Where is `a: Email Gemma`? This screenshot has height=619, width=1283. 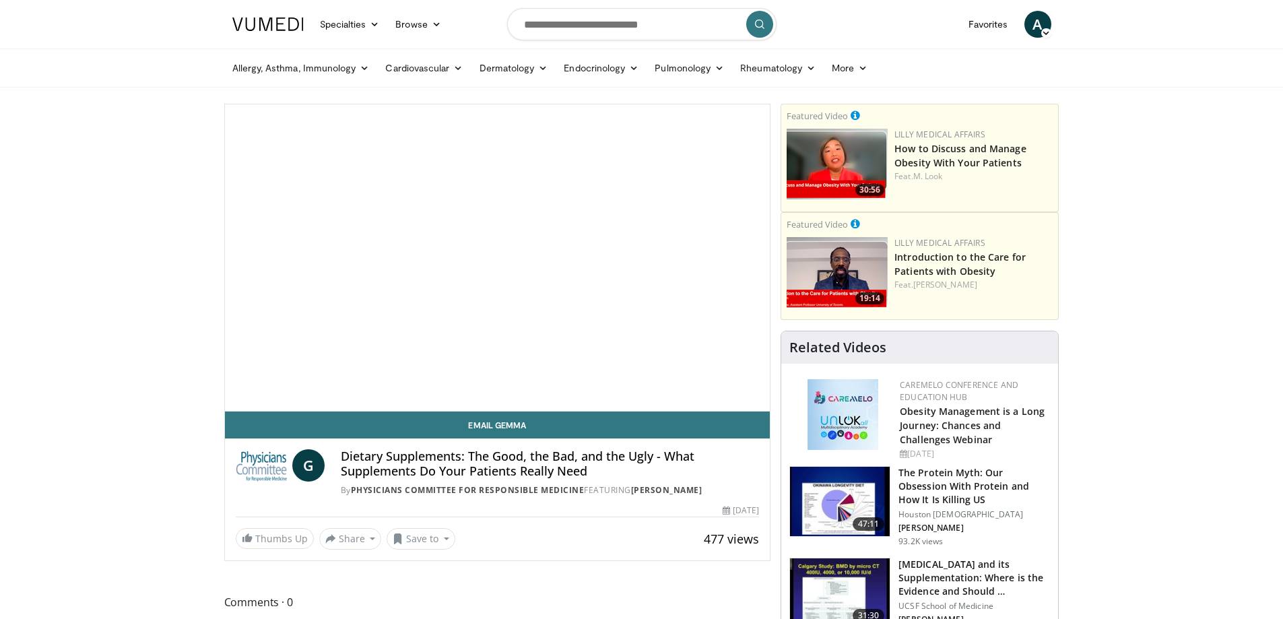
a: Email Gemma is located at coordinates (498, 425).